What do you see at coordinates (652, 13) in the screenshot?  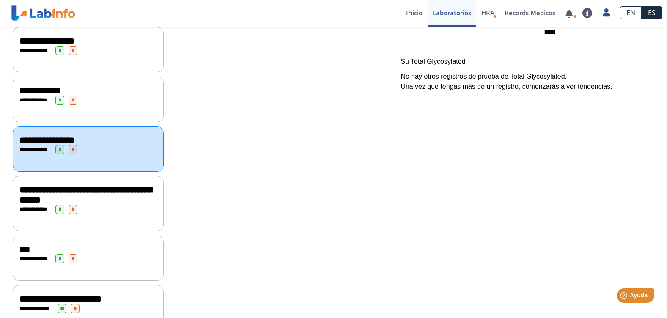 I see `a: ES` at bounding box center [652, 13].